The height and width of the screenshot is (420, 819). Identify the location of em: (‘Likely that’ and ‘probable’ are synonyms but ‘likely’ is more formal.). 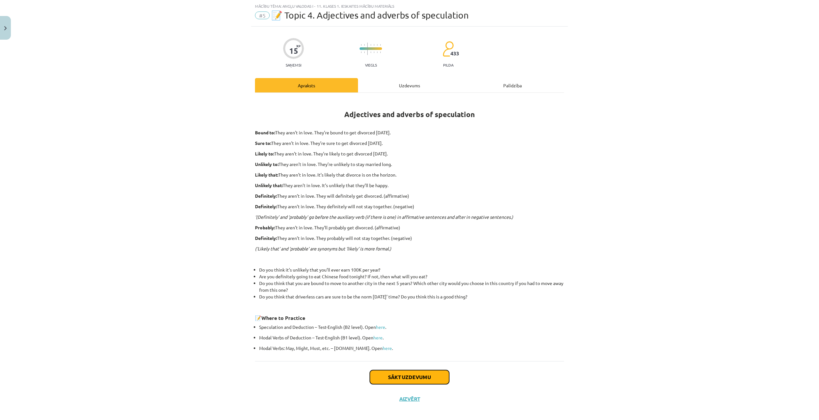
(323, 249).